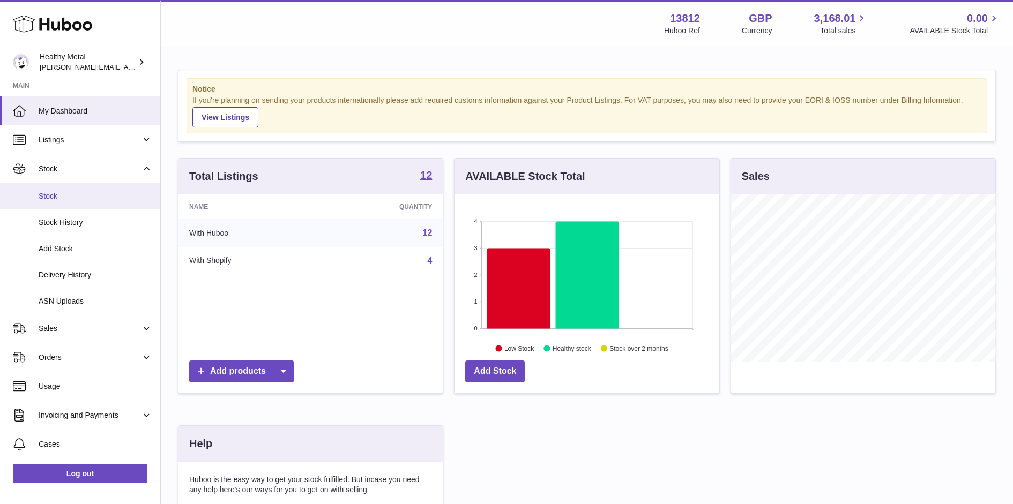  I want to click on span: Invoicing and Payments, so click(89, 415).